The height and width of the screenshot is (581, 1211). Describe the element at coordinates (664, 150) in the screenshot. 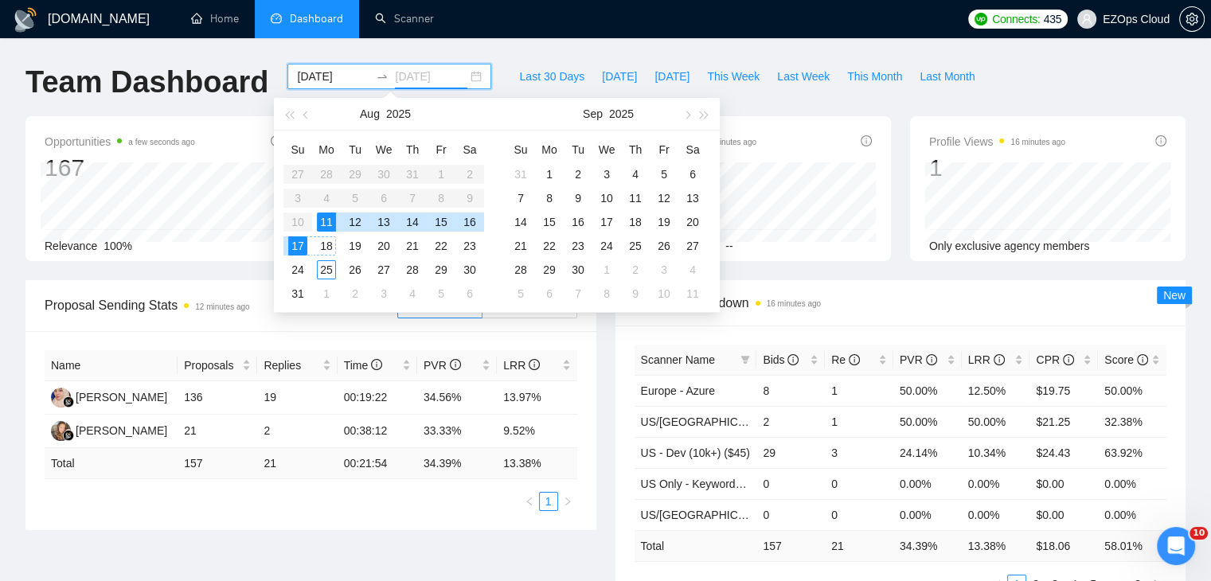

I see `th: Fr` at that location.